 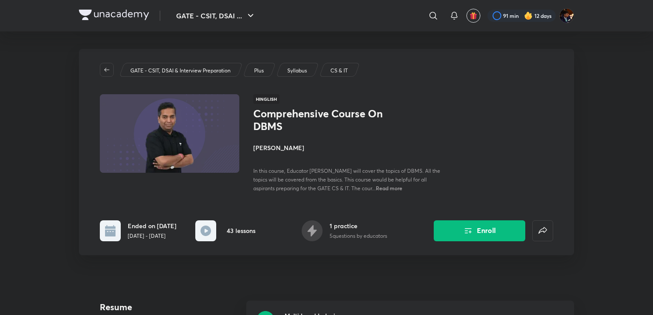 I want to click on h1: Comprehensive Course On DBMS, so click(x=325, y=120).